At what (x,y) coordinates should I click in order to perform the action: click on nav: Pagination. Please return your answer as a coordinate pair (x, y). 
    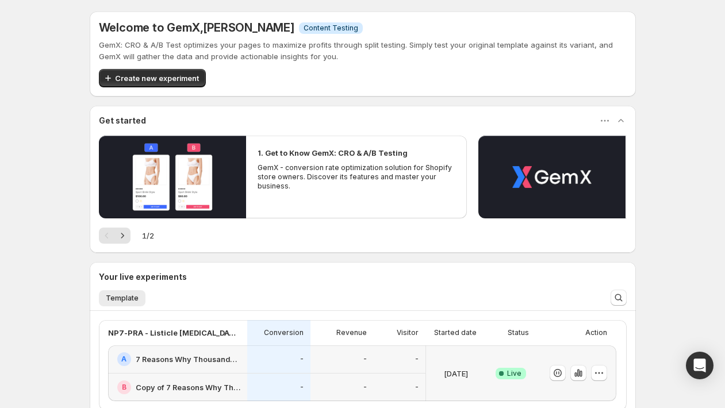
    Looking at the image, I should click on (114, 236).